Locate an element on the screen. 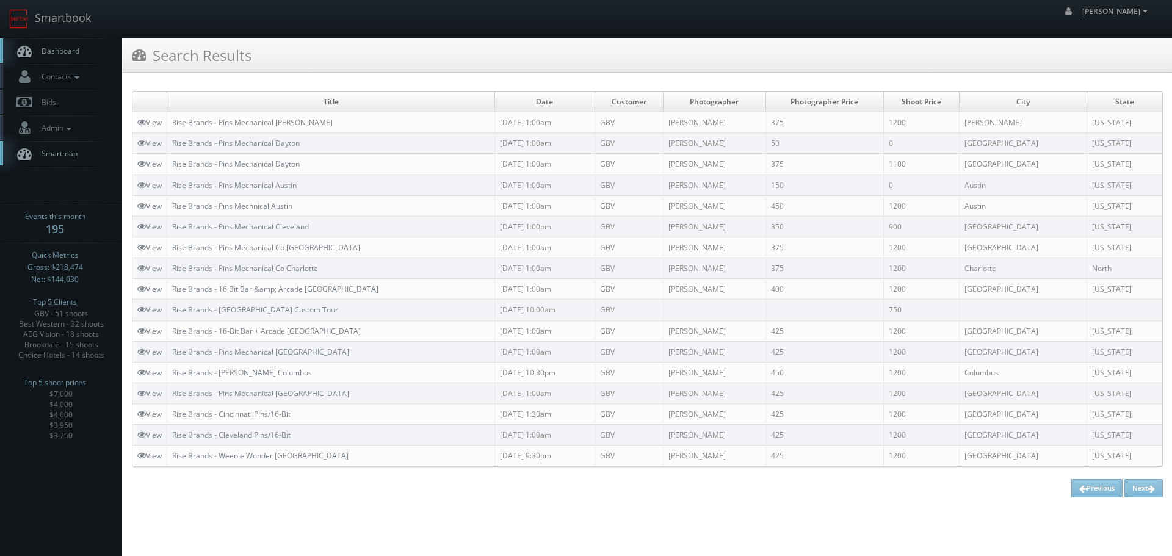 The height and width of the screenshot is (556, 1172). span: Top 5 Clients is located at coordinates (55, 302).